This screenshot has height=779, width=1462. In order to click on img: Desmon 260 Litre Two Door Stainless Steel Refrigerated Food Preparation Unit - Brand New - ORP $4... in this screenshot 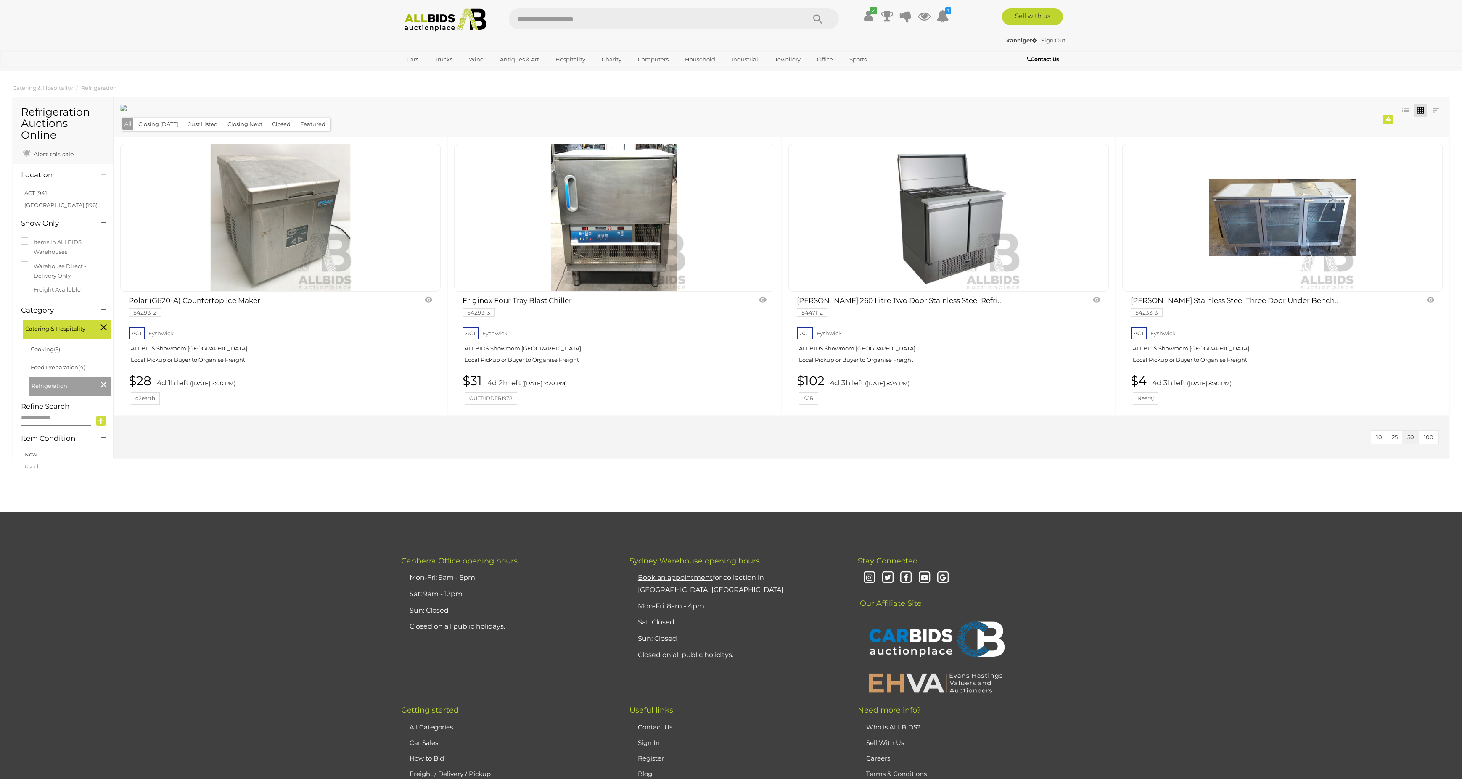, I will do `click(948, 218)`.